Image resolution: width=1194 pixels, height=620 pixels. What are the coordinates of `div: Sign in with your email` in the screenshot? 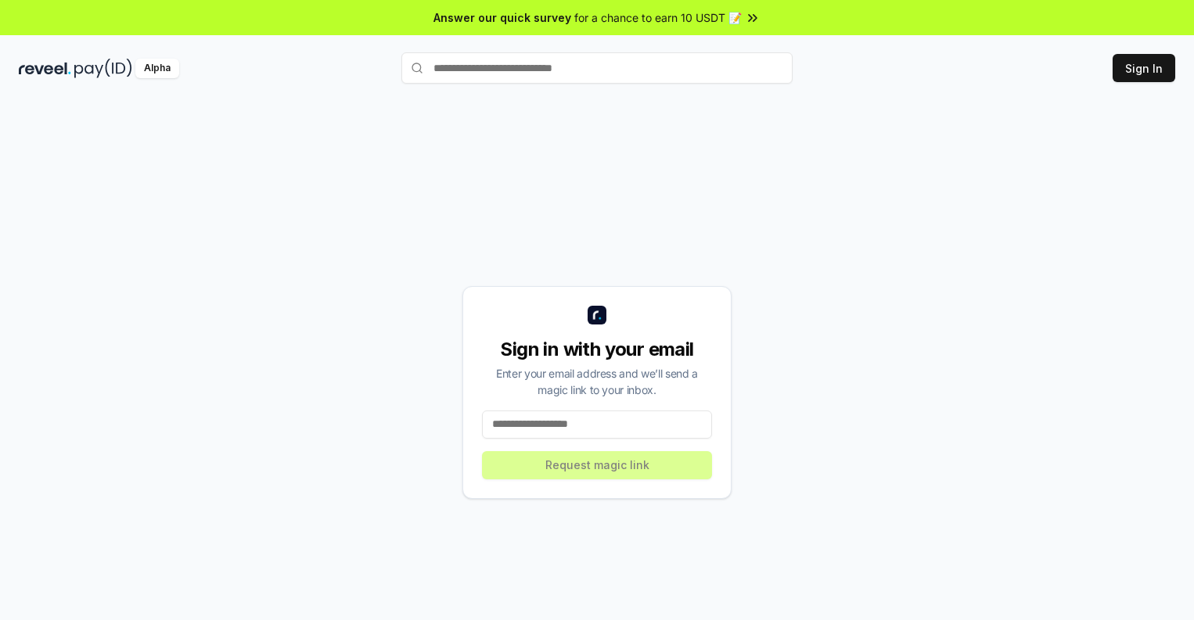 It's located at (597, 350).